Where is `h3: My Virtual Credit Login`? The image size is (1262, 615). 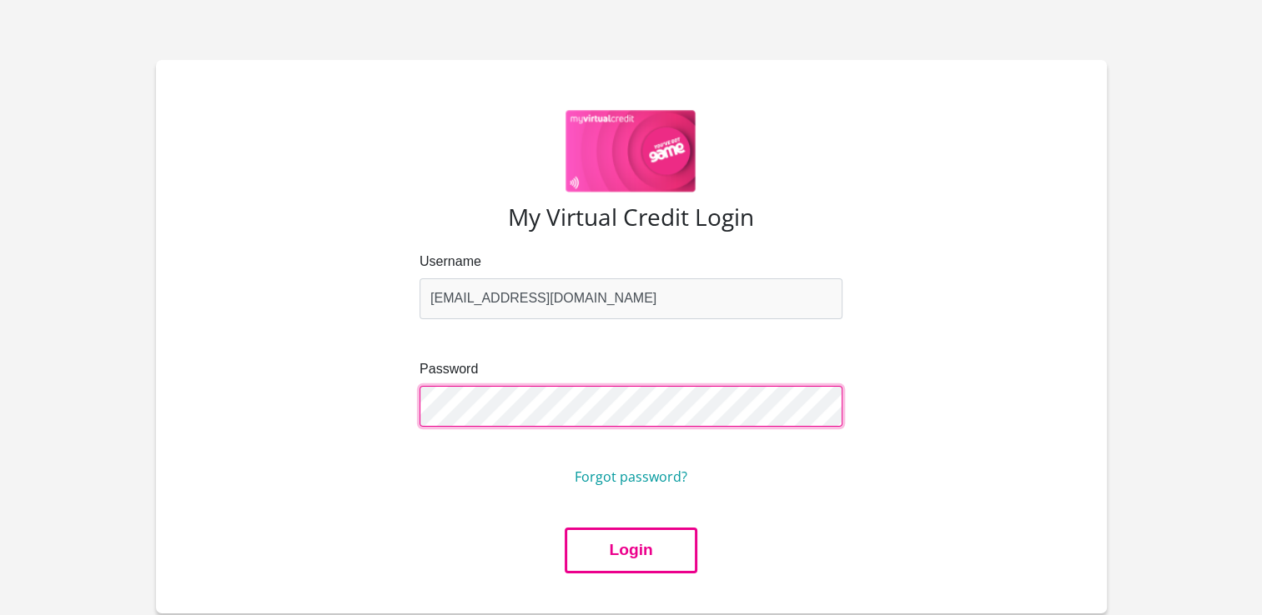
h3: My Virtual Credit Login is located at coordinates (631, 218).